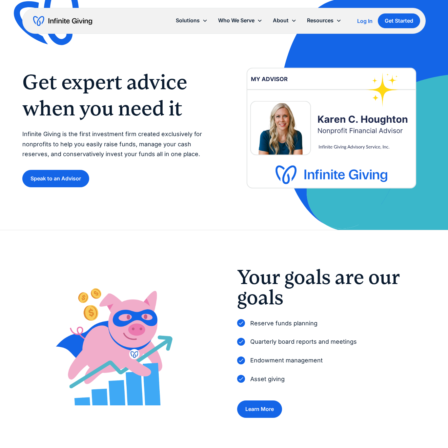  What do you see at coordinates (56, 178) in the screenshot?
I see `a: Speak to an Advisor` at bounding box center [56, 178].